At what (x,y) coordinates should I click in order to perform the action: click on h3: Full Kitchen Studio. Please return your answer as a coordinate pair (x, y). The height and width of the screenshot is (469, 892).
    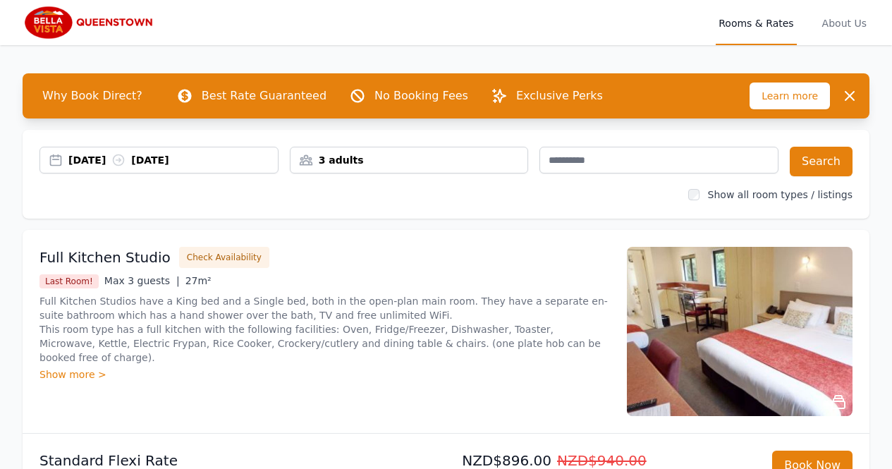
    Looking at the image, I should click on (105, 258).